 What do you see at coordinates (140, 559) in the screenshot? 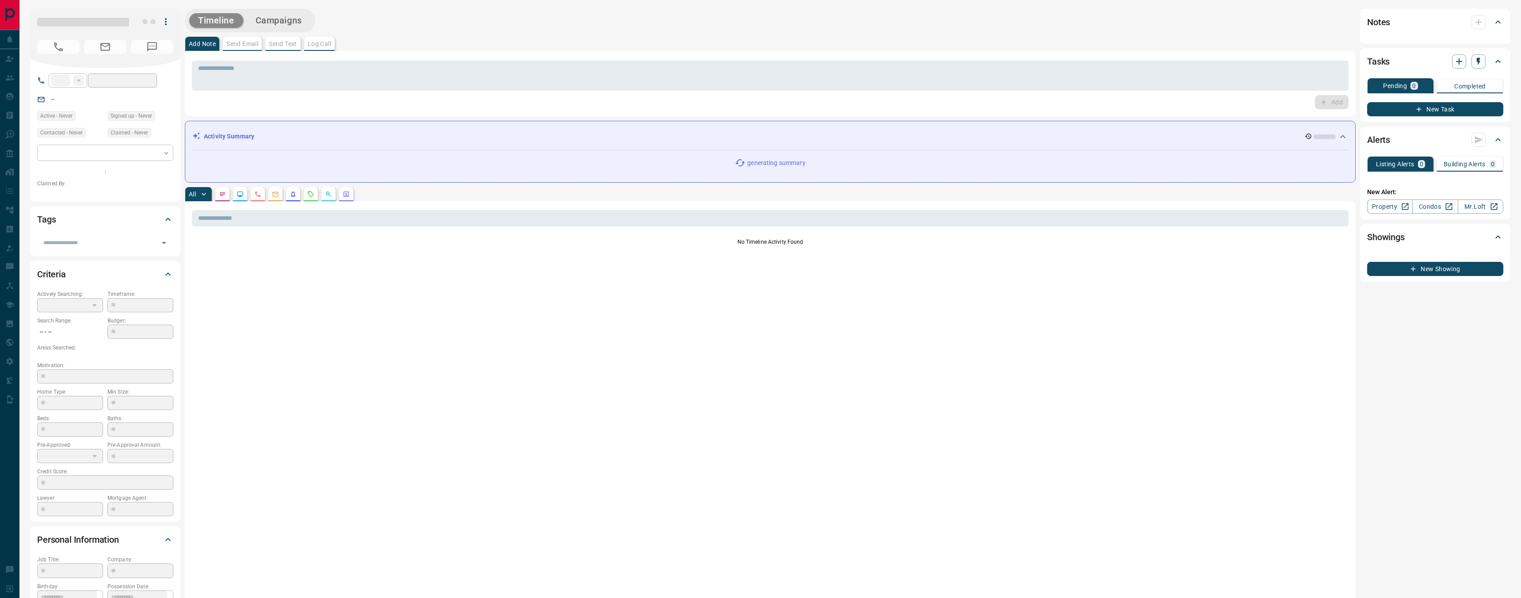
I see `p: Company:` at bounding box center [140, 559].